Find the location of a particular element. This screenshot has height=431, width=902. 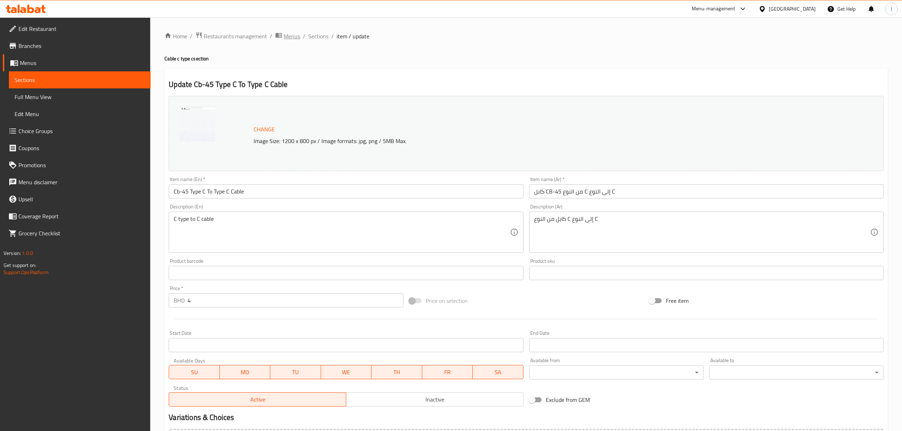

a: Menu disclaimer is located at coordinates (77, 182).